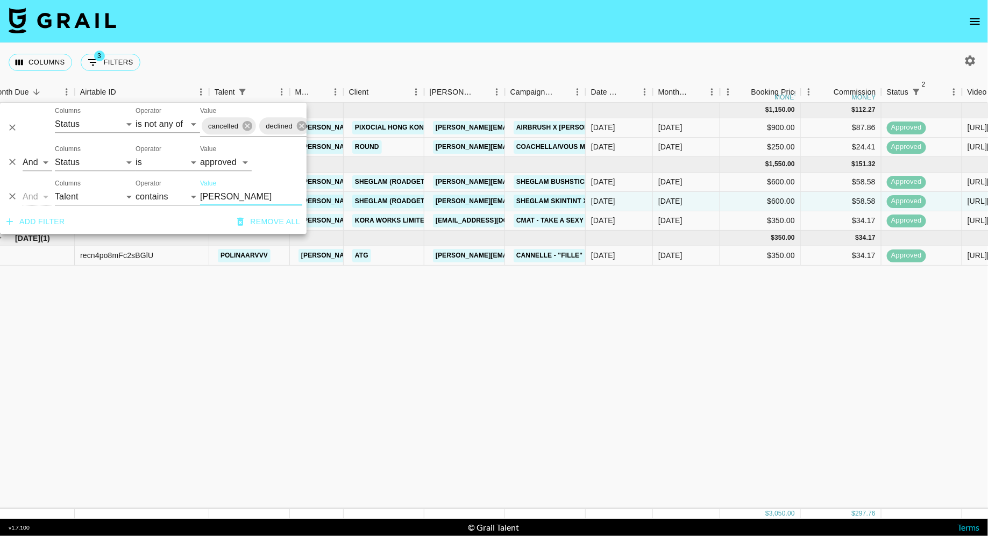  I want to click on div: 10/07/2025, so click(603, 221).